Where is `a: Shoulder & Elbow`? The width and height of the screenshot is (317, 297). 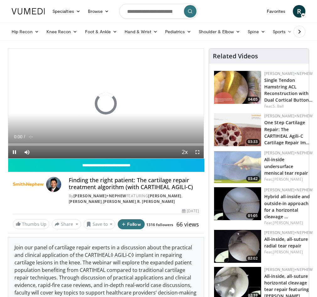
a: Shoulder & Elbow is located at coordinates (219, 32).